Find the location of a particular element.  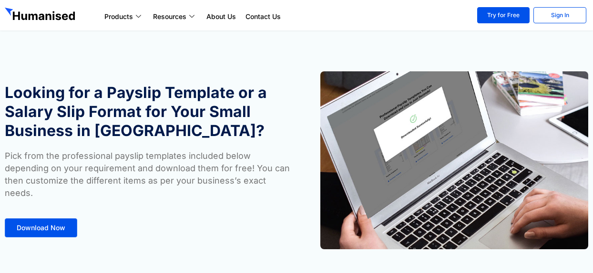

p: Pick from the professional payslip templates included below depending on your requirement and dow... is located at coordinates (148, 175).